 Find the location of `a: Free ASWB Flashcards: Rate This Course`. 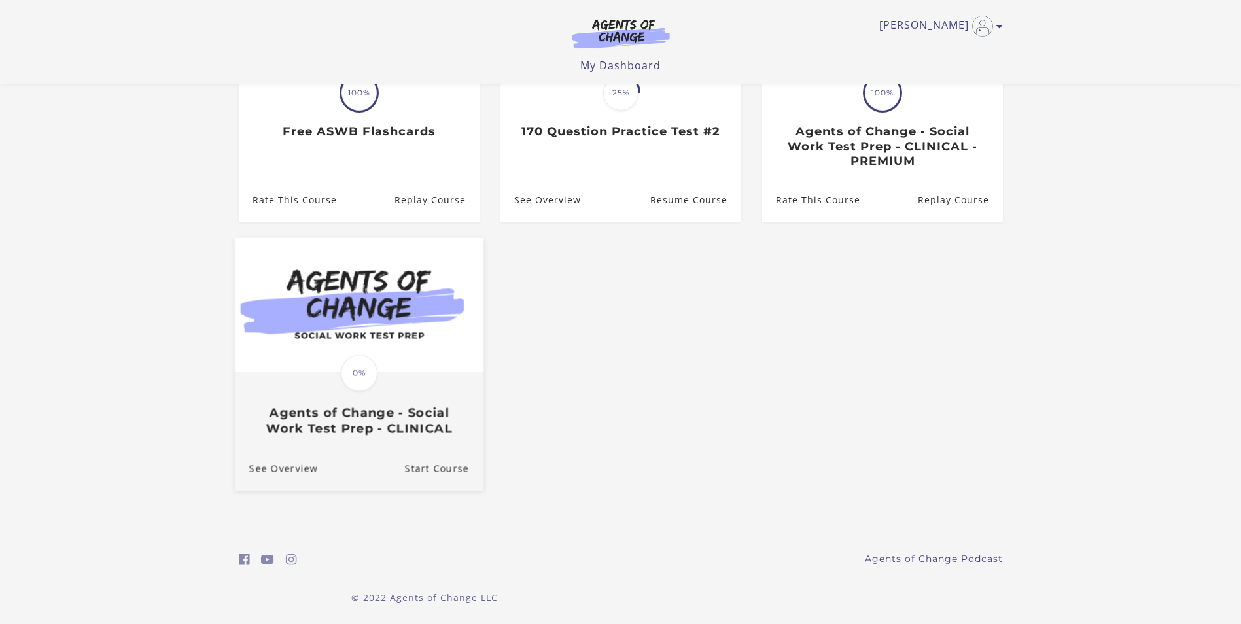

a: Free ASWB Flashcards: Rate This Course is located at coordinates (288, 200).